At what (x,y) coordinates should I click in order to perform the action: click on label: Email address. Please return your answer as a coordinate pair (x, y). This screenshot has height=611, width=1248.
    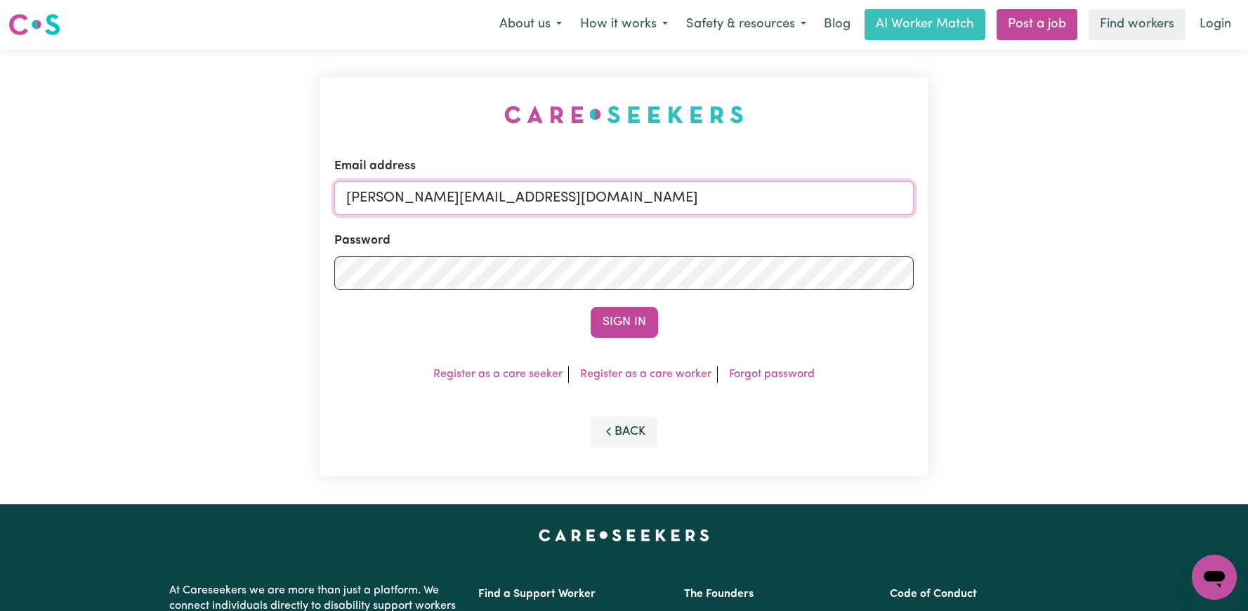
    Looking at the image, I should click on (375, 166).